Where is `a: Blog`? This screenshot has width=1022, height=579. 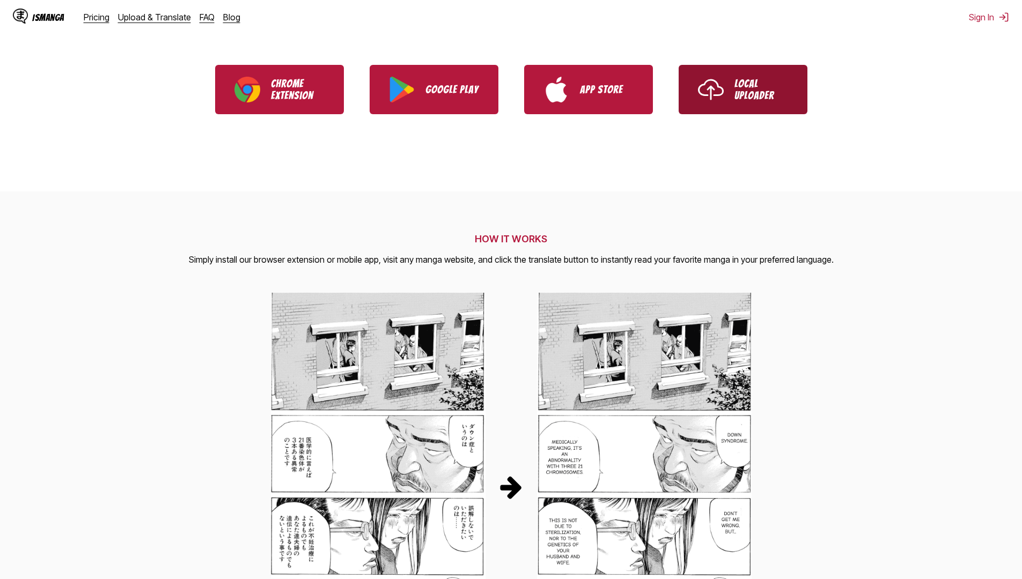
a: Blog is located at coordinates (232, 17).